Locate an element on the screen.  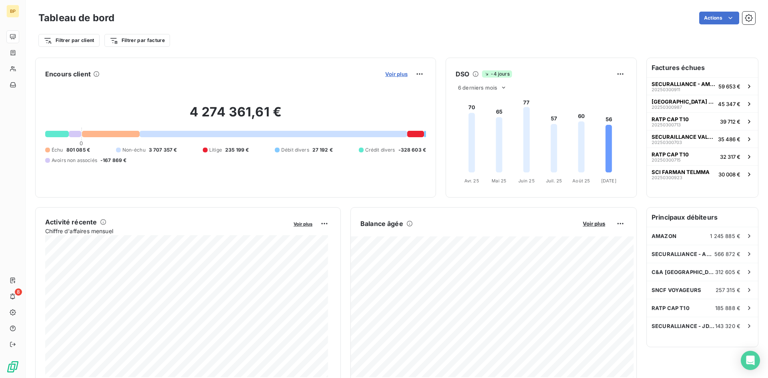
span: 312 605 € is located at coordinates (727, 272).